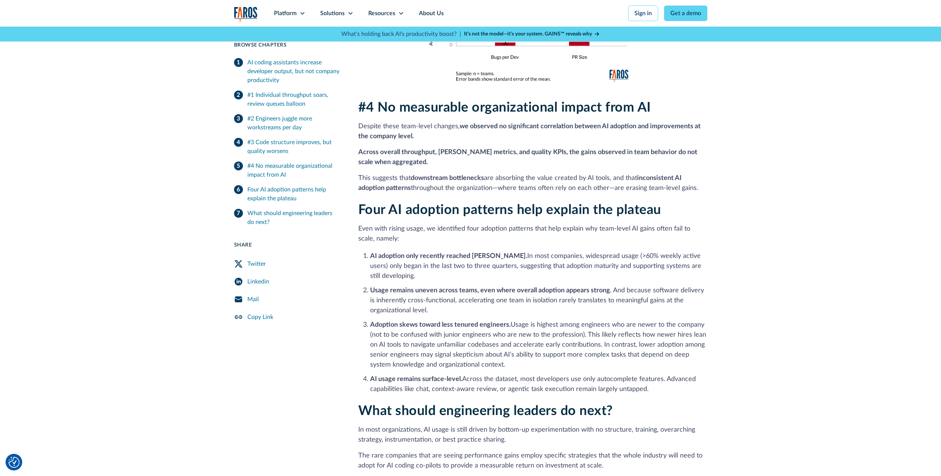  I want to click on a: #1 Individual throughput soars, review queues balloon, so click(287, 99).